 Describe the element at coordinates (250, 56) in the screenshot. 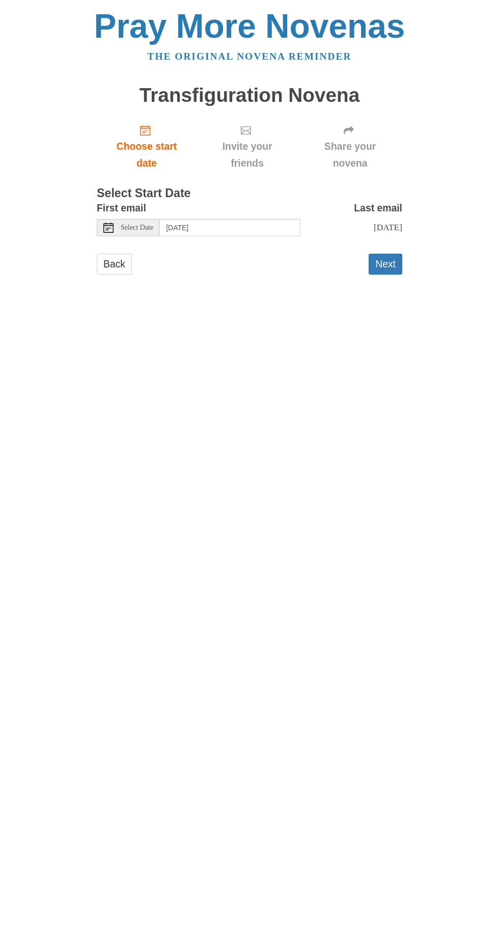

I see `a: The original novena reminder` at that location.